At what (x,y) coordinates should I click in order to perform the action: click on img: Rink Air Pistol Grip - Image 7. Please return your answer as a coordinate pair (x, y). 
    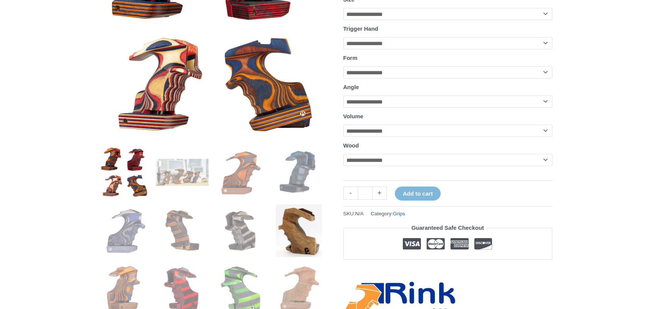
    Looking at the image, I should click on (240, 230).